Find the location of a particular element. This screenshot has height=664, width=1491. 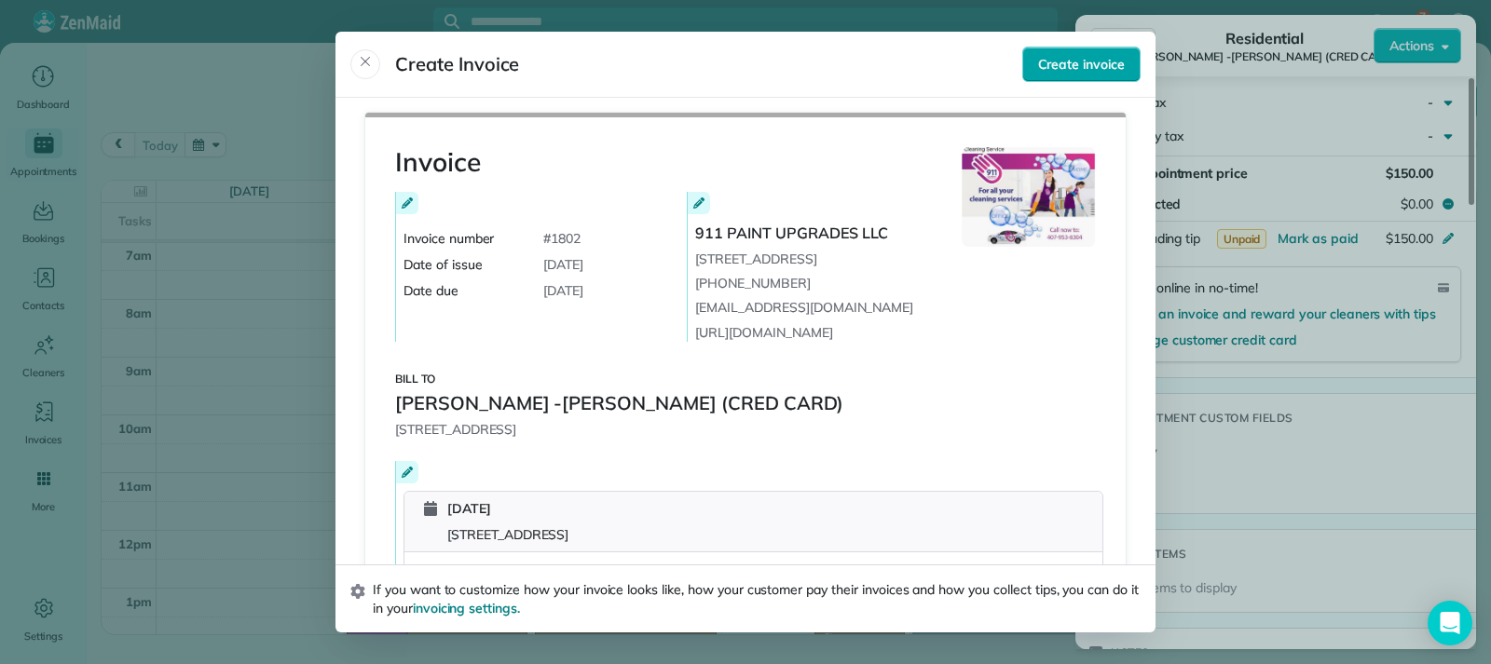

span: Unit Price is located at coordinates (937, 569).